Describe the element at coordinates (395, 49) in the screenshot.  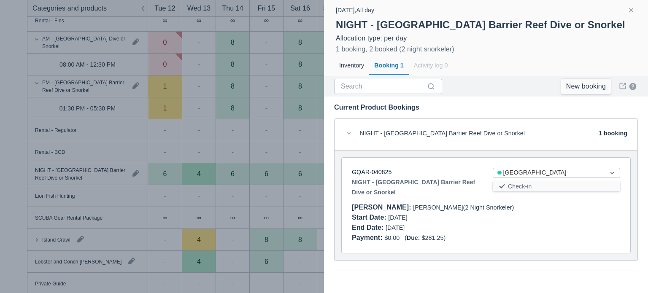
I see `div: 1 booking, 2 booked (2 night snorkeler)` at that location.